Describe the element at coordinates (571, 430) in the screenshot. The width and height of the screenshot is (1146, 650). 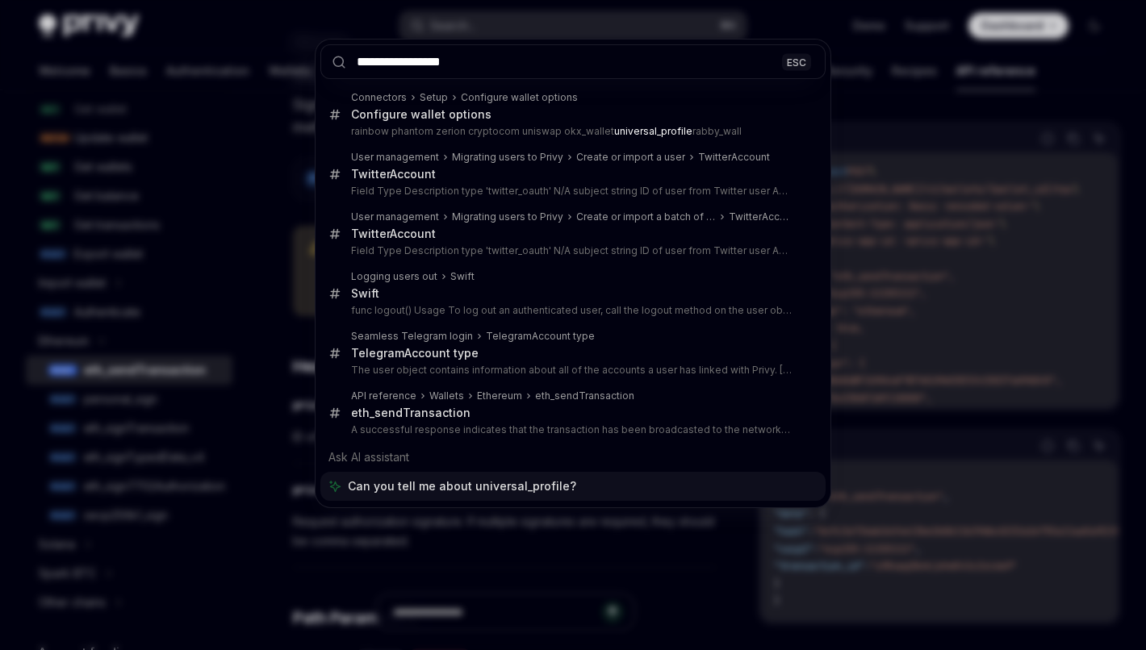
I see `p: A successful response indicates that the transaction has been broadcasted to the network. Transactio` at that location.